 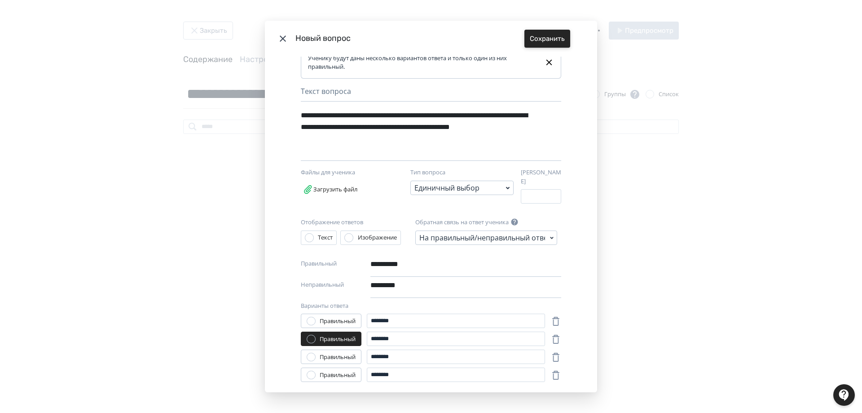 What do you see at coordinates (322, 287) in the screenshot?
I see `label: Неправильный` at bounding box center [322, 287].